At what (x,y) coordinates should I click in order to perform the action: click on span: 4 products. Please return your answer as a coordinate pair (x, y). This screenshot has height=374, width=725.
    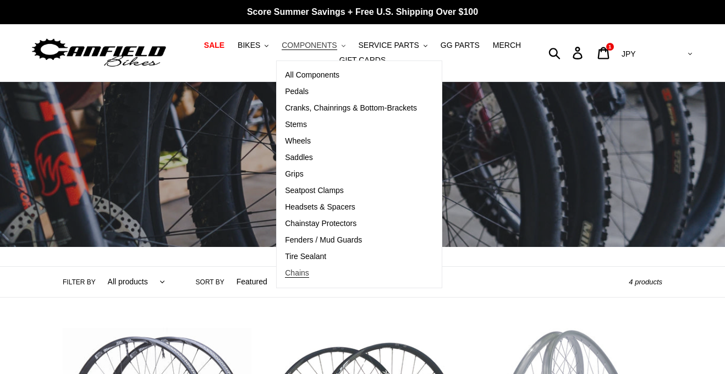
    Looking at the image, I should click on (645, 282).